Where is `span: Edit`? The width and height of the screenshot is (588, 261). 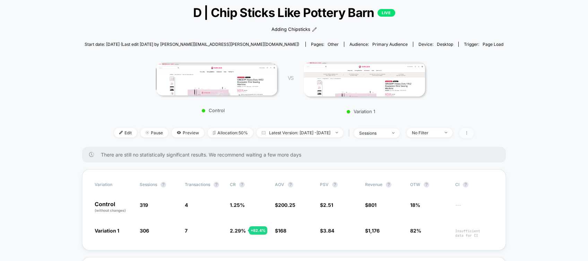 span: Edit is located at coordinates (126, 133).